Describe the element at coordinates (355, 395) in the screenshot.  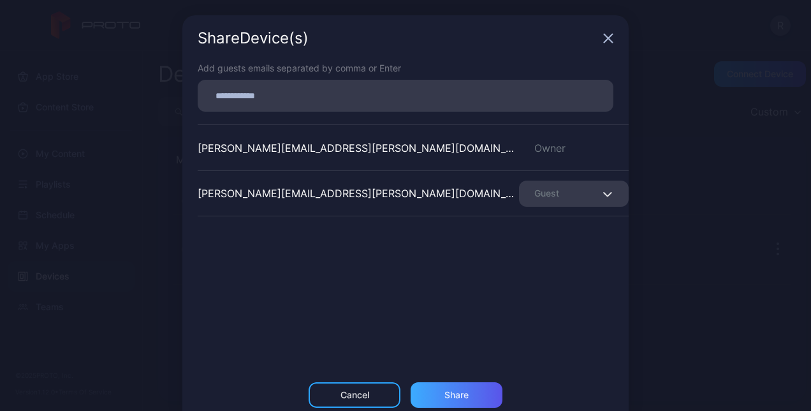
I see `button: Cancel` at that location.